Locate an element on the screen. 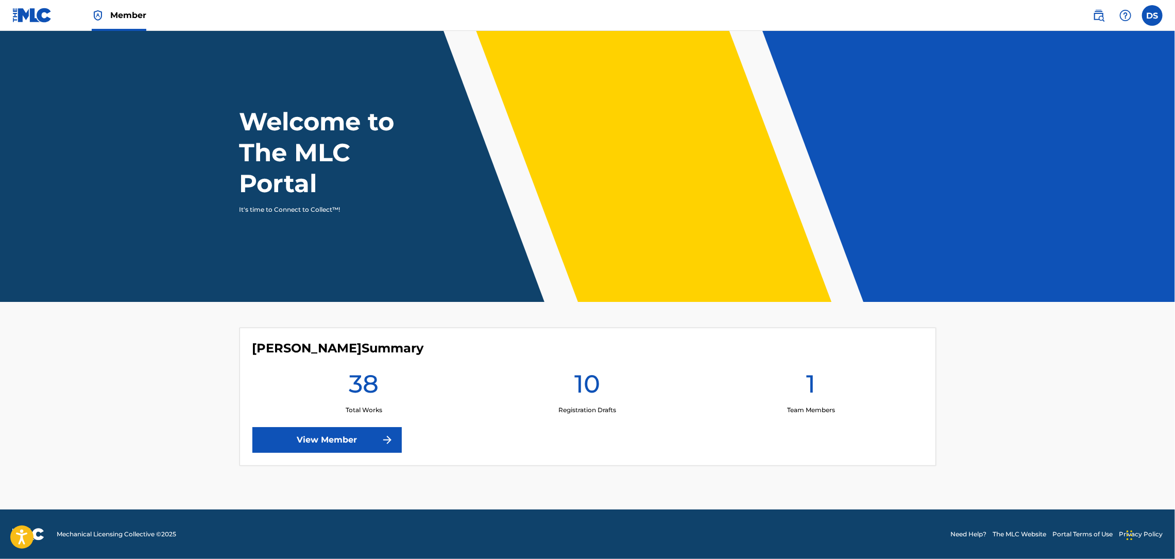 The width and height of the screenshot is (1175, 559). a: View Member is located at coordinates (327, 440).